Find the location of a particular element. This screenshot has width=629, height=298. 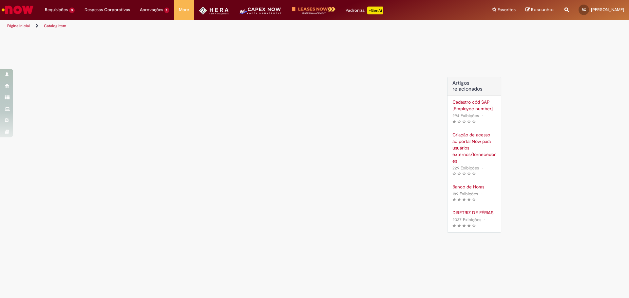

a: Banco de Horas is located at coordinates (474, 187).